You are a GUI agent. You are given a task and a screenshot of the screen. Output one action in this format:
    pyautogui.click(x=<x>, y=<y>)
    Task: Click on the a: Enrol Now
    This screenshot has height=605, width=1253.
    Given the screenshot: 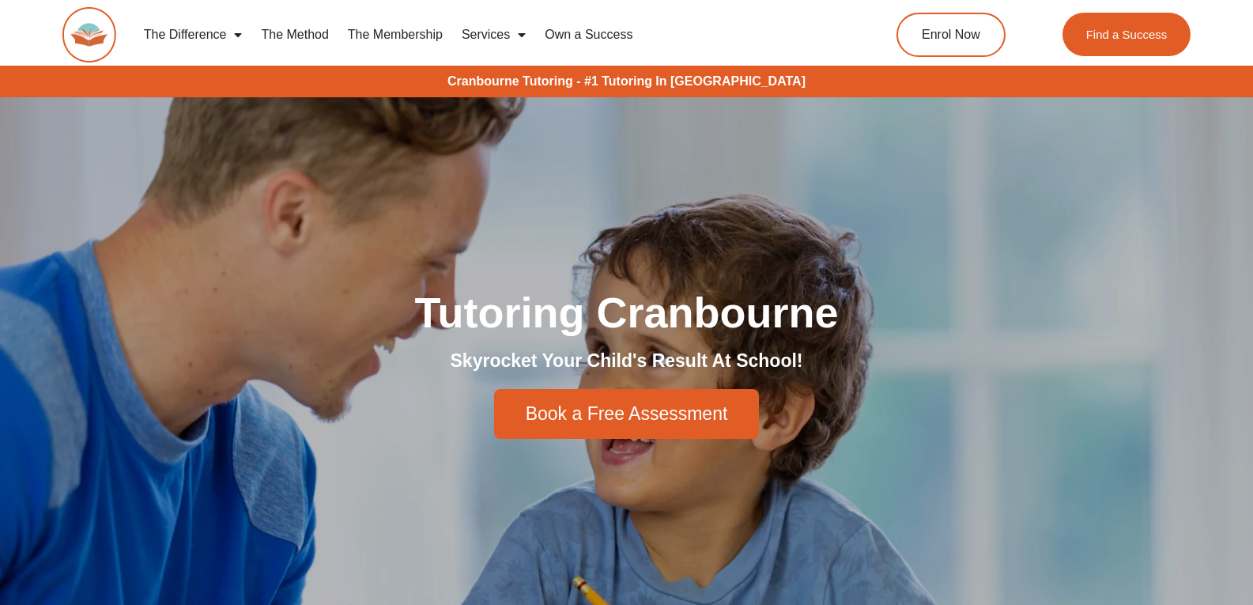 What is the action you would take?
    pyautogui.click(x=951, y=35)
    